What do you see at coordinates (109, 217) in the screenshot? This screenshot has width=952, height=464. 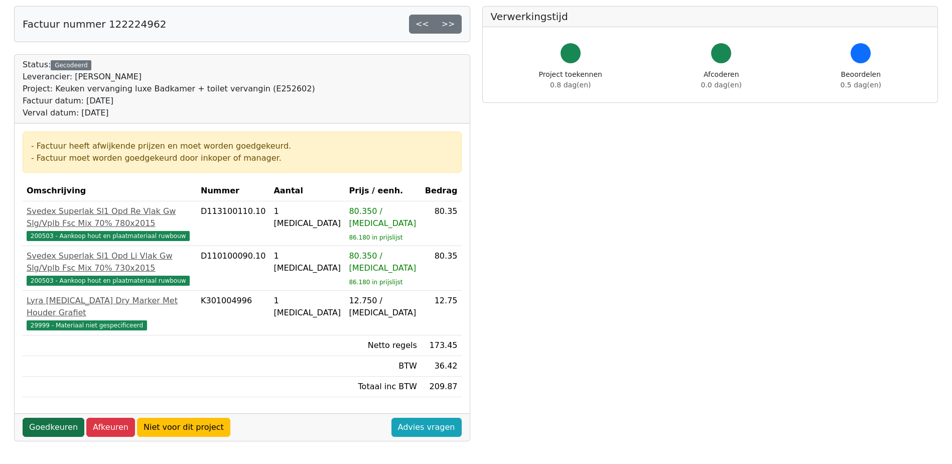 I see `div: Svedex Superlak Sl1 Opd Re Vlak Gw Slg/Vplb Fsc Mix 70% 780x2015` at bounding box center [109, 217].